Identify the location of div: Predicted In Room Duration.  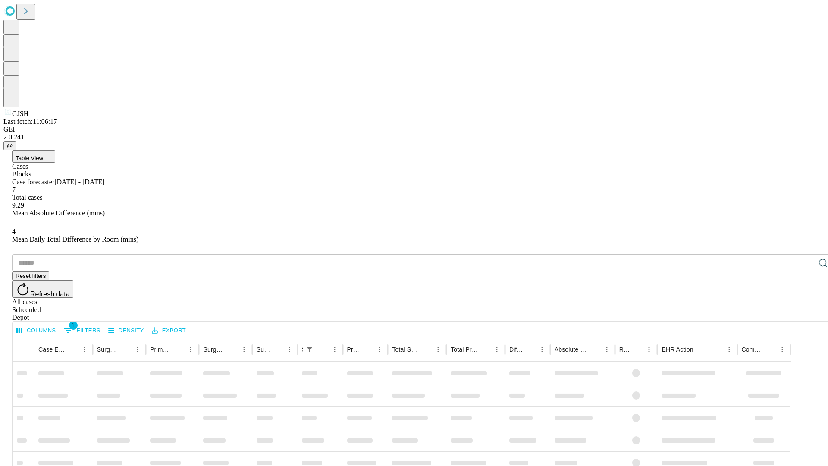
(354, 349).